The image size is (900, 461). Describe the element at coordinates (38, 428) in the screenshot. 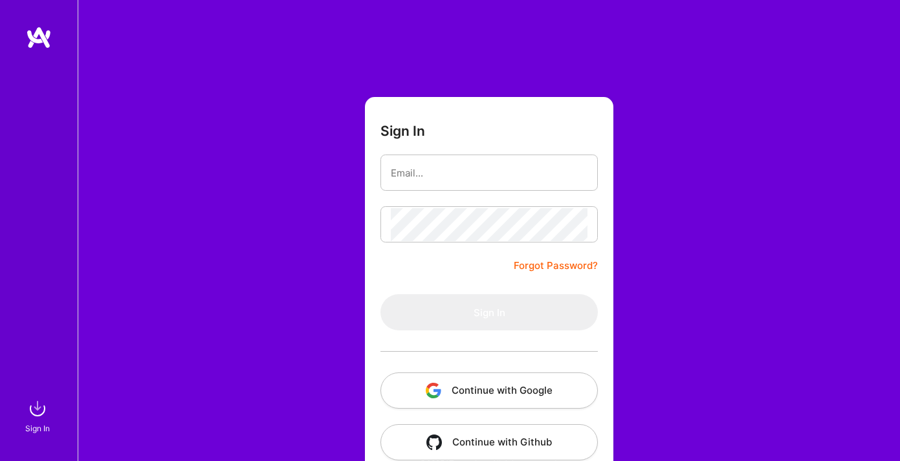

I see `div: Sign In` at that location.